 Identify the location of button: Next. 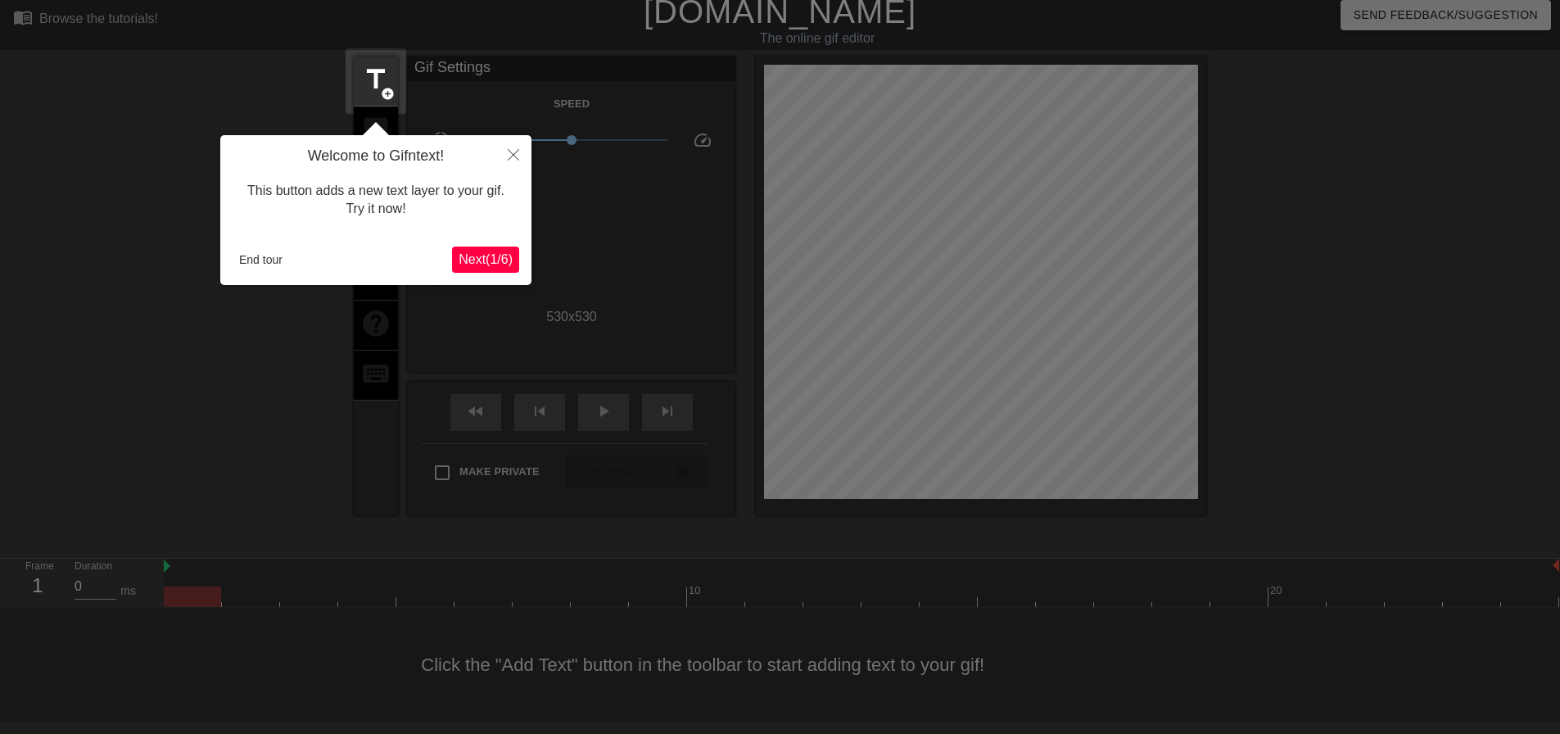
(486, 260).